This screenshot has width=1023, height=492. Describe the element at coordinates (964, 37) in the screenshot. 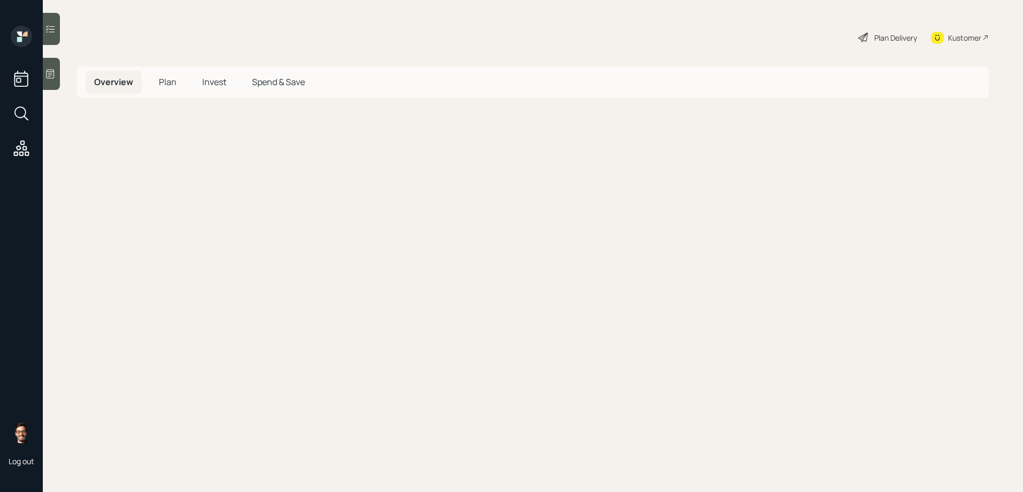

I see `div: Kustomer` at that location.